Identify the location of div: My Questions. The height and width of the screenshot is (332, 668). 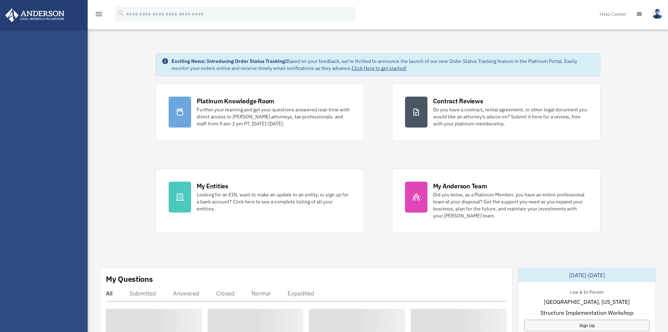
(129, 279).